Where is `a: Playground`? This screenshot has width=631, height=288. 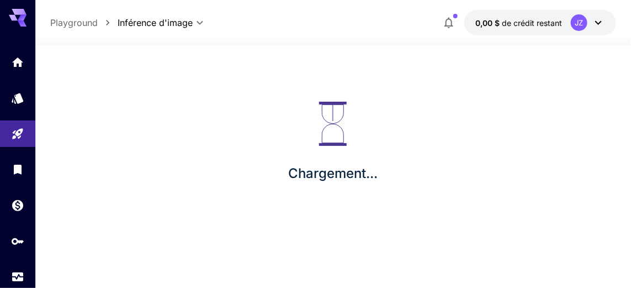
a: Playground is located at coordinates (74, 23).